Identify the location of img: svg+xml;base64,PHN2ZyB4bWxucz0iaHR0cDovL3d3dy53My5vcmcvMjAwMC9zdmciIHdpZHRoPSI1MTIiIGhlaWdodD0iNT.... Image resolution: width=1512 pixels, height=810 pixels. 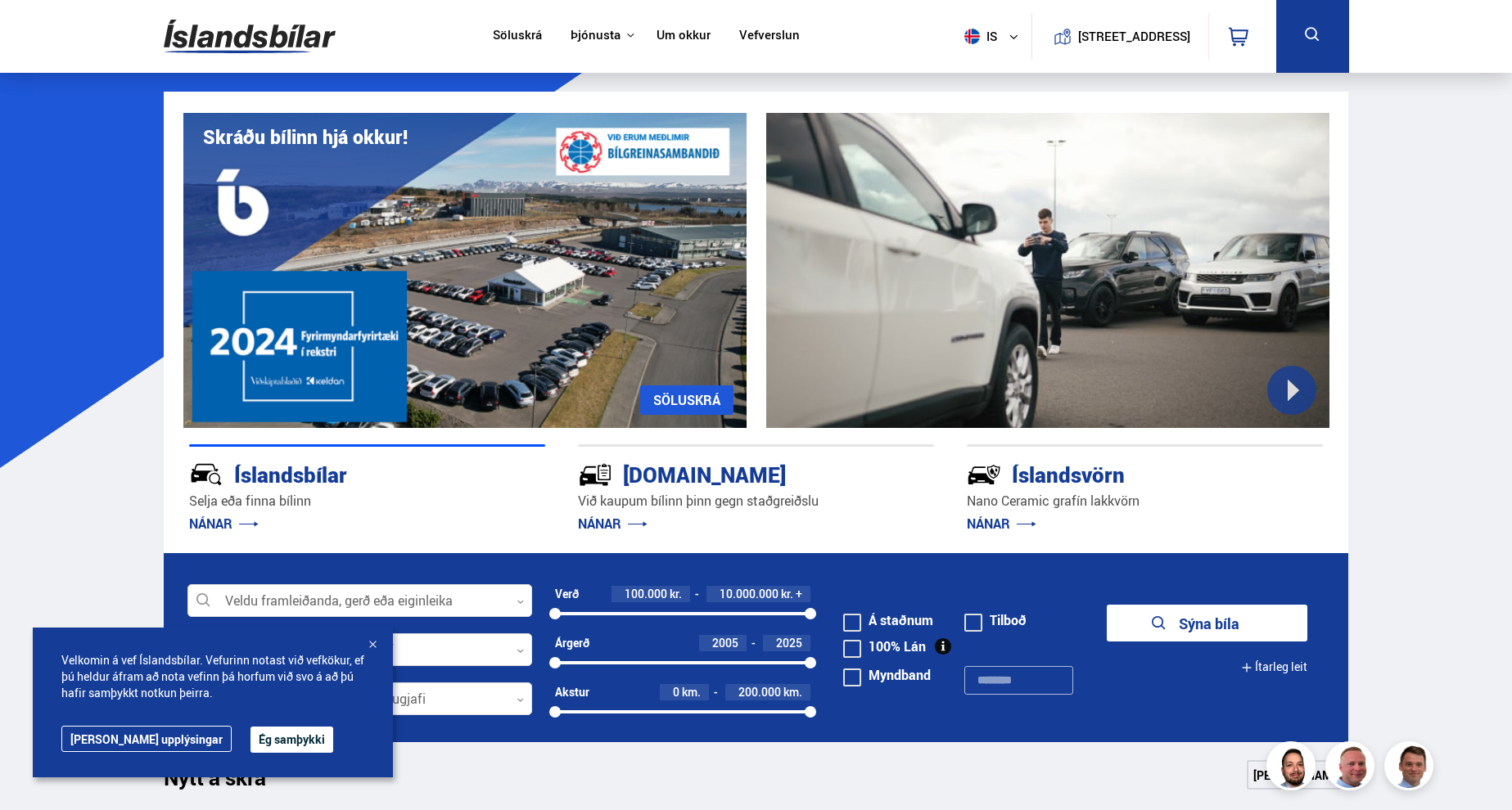
(971, 36).